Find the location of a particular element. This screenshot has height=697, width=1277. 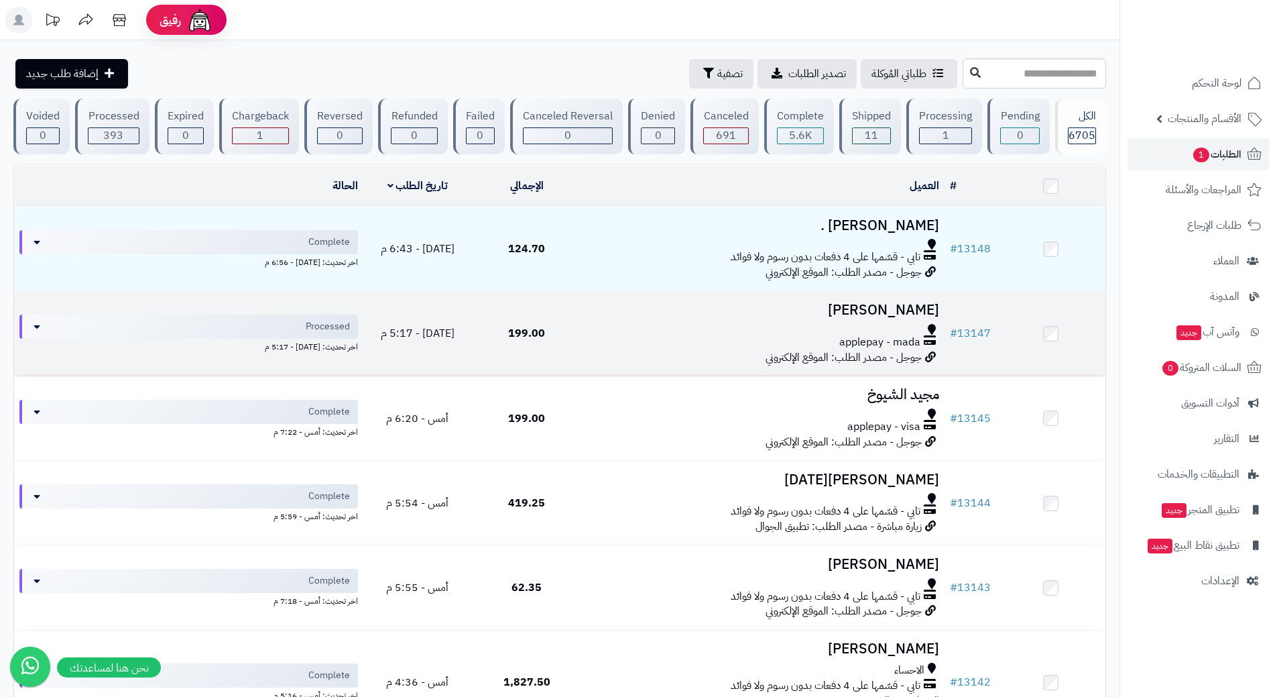

span: تابي - قسّمها على 4 دفعات بدون رسوم ولا فوائد is located at coordinates (825, 596).